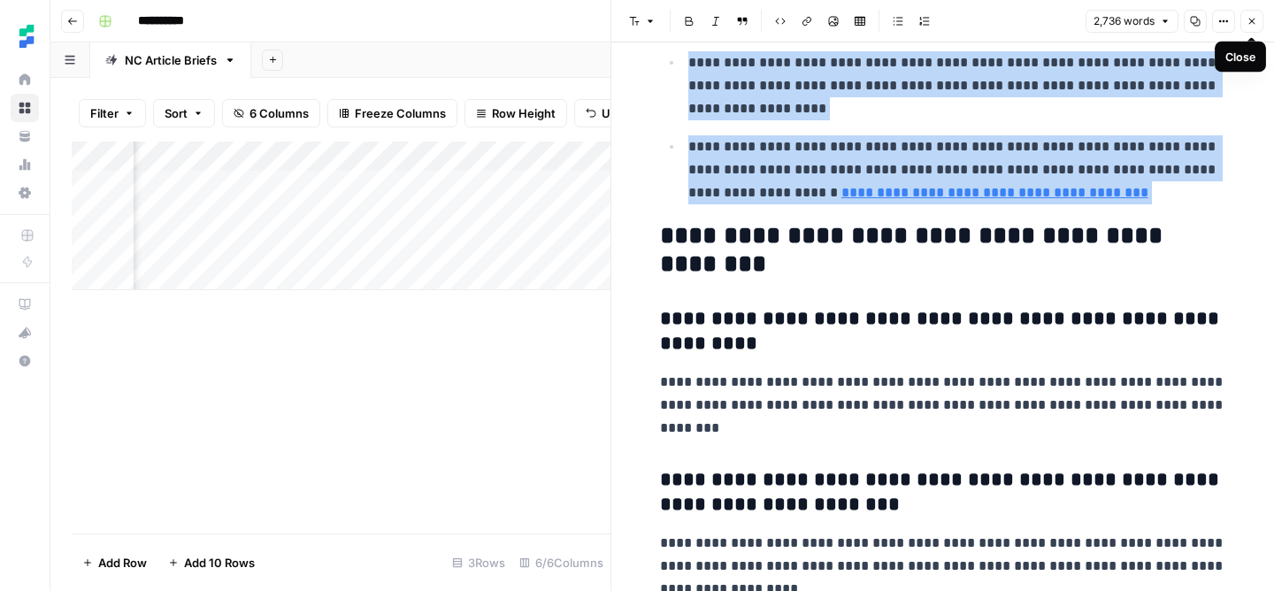  I want to click on div: 6/6 Columns, so click(561, 563).